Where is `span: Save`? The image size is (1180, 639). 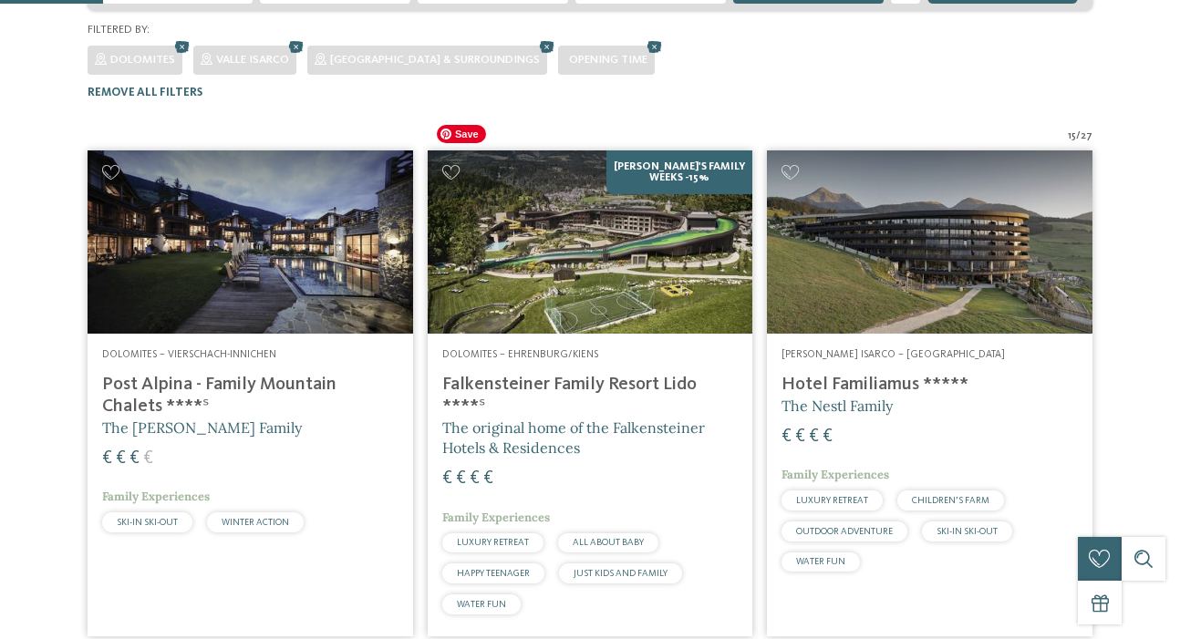 span: Save is located at coordinates (461, 134).